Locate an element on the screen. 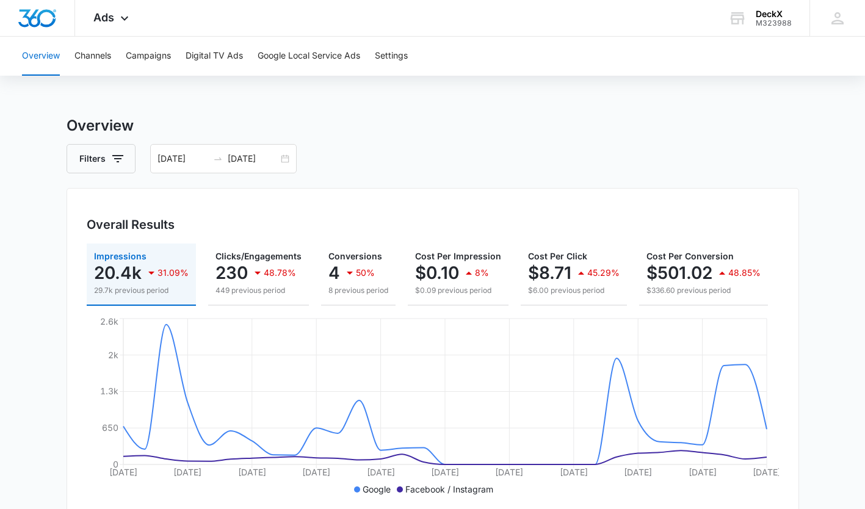 The image size is (865, 509). button: Settings is located at coordinates (391, 56).